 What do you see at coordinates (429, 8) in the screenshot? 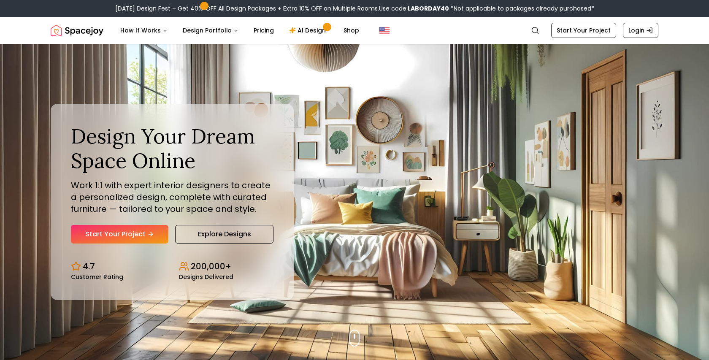
I see `b: LABORDAY40` at bounding box center [429, 8].